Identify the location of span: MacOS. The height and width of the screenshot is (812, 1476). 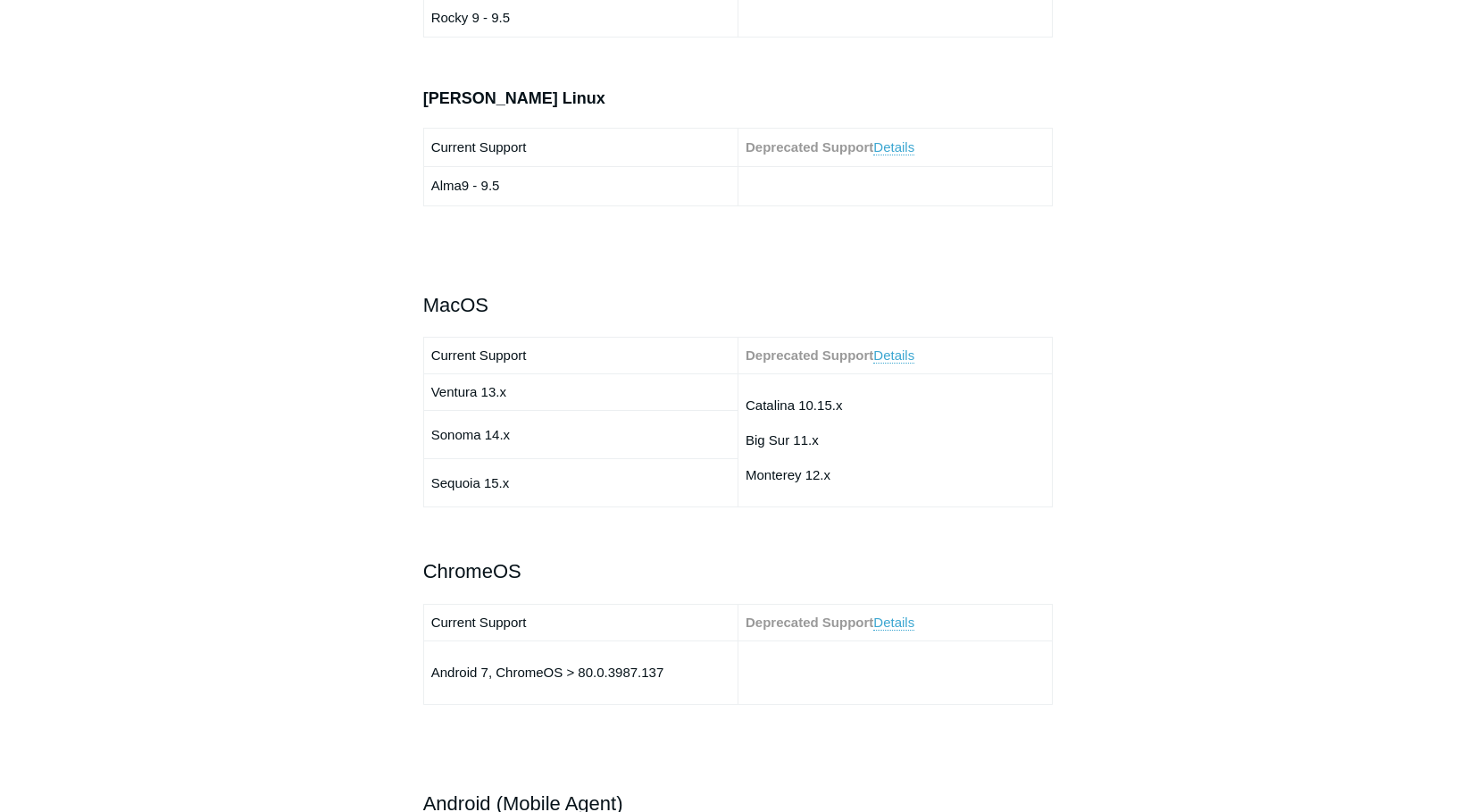
(455, 305).